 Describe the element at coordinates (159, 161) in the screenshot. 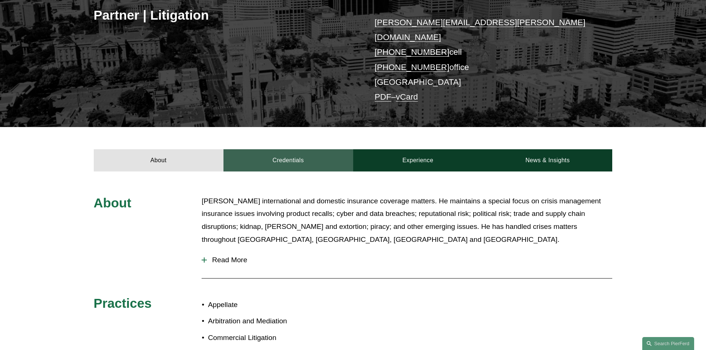

I see `a: About` at that location.